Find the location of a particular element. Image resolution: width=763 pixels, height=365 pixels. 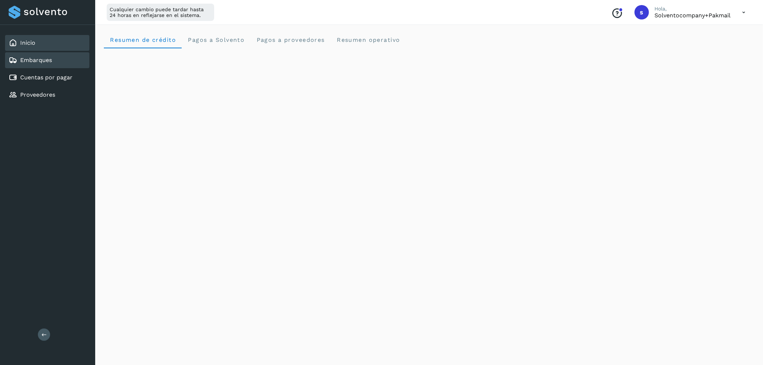

a: Inicio is located at coordinates (28, 43).